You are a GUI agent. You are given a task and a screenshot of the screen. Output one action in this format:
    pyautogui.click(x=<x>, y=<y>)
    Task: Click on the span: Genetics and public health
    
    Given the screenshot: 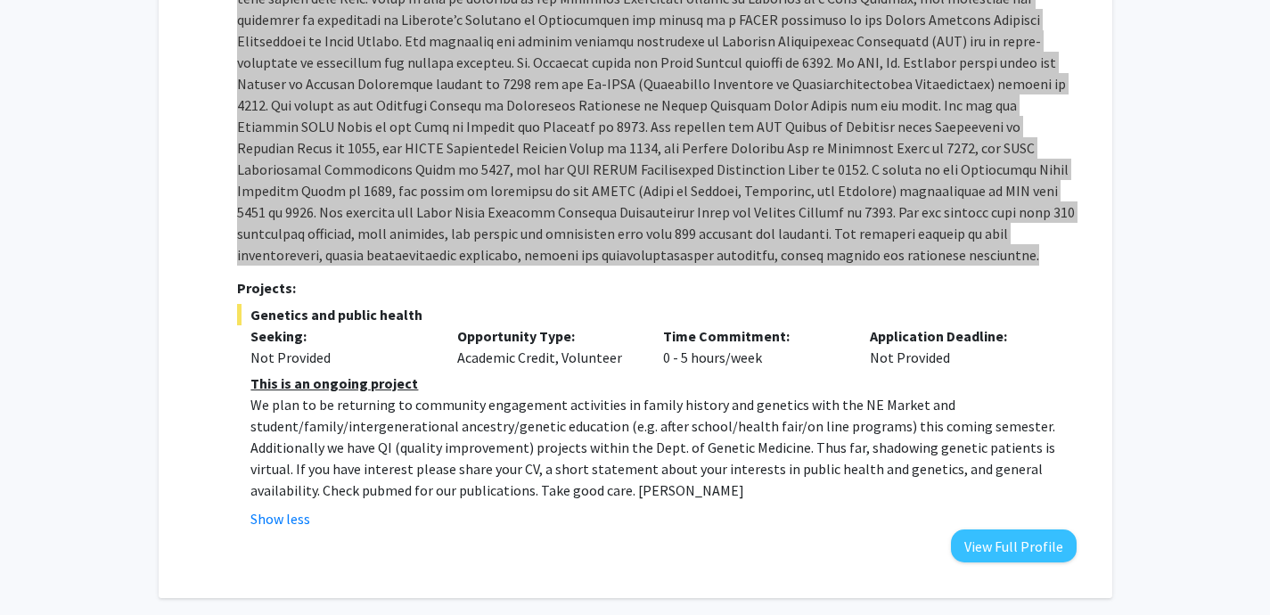 What is the action you would take?
    pyautogui.click(x=656, y=315)
    